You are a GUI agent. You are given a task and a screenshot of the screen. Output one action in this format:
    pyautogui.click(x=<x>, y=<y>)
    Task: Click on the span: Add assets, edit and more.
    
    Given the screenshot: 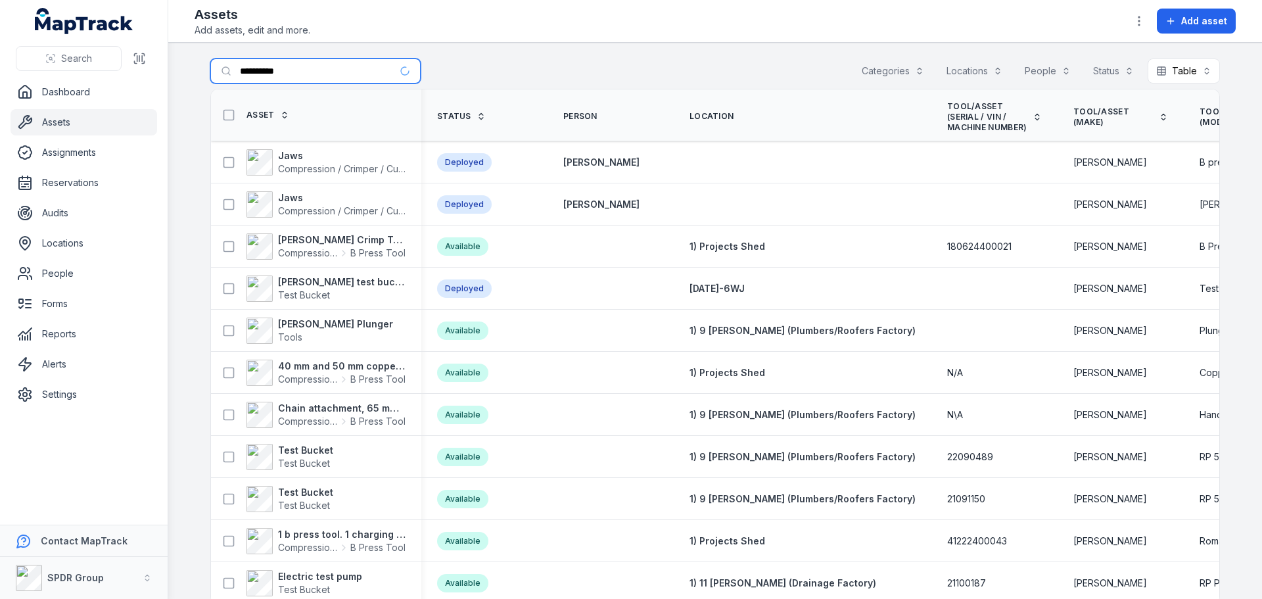 What is the action you would take?
    pyautogui.click(x=252, y=30)
    